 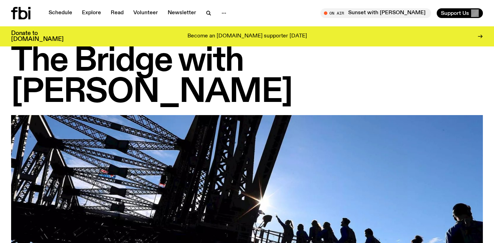 What do you see at coordinates (460, 13) in the screenshot?
I see `button: Support Us` at bounding box center [460, 13].